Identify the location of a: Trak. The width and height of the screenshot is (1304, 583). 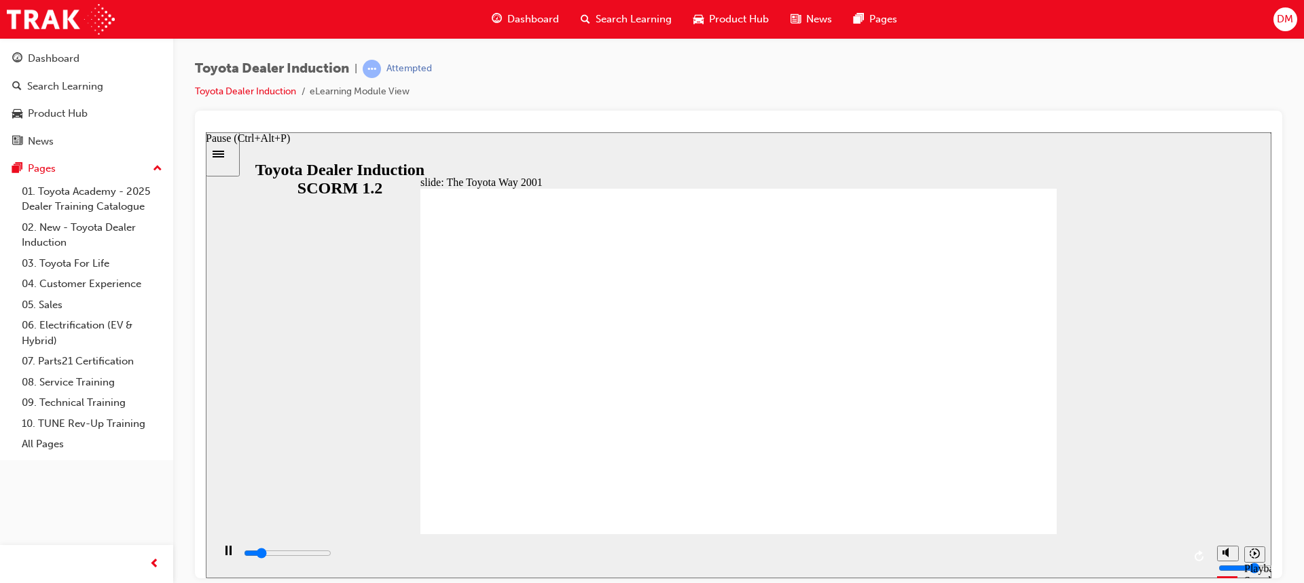
(60, 19).